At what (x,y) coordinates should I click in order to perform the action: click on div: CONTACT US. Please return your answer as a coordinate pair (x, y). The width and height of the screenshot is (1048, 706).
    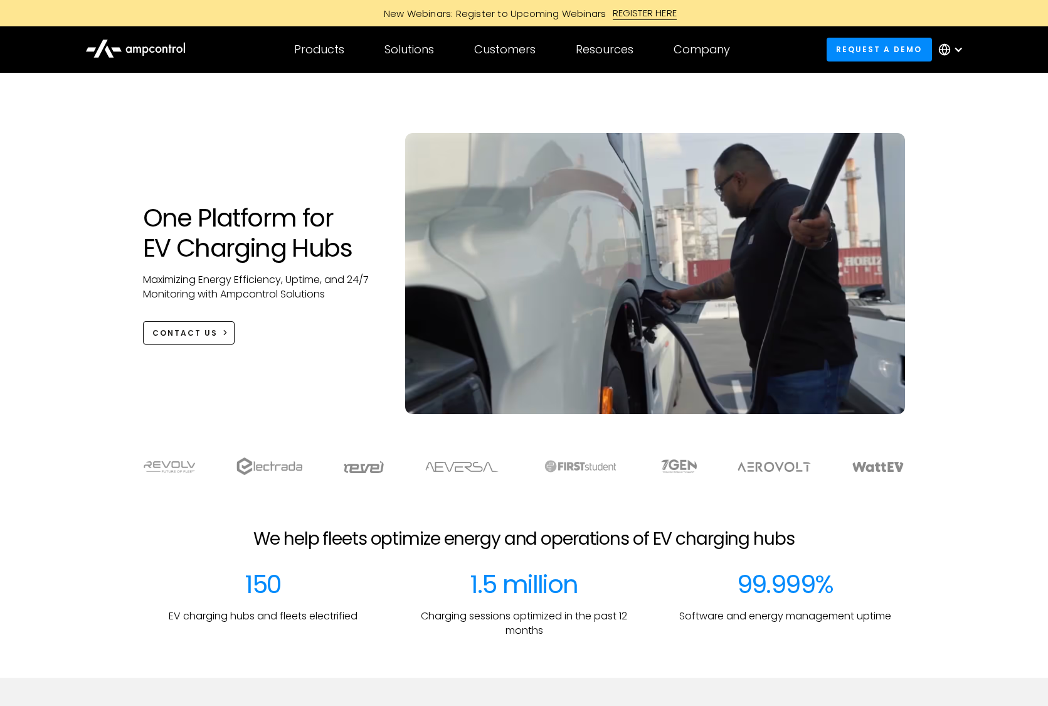
    Looking at the image, I should click on (185, 333).